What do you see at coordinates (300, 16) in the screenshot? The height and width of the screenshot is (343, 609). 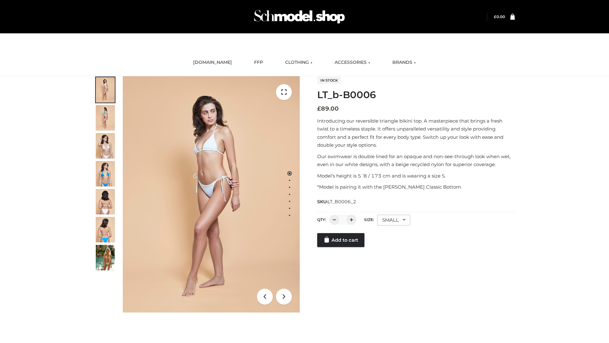 I see `img: Schmodel Admin 964` at bounding box center [300, 16].